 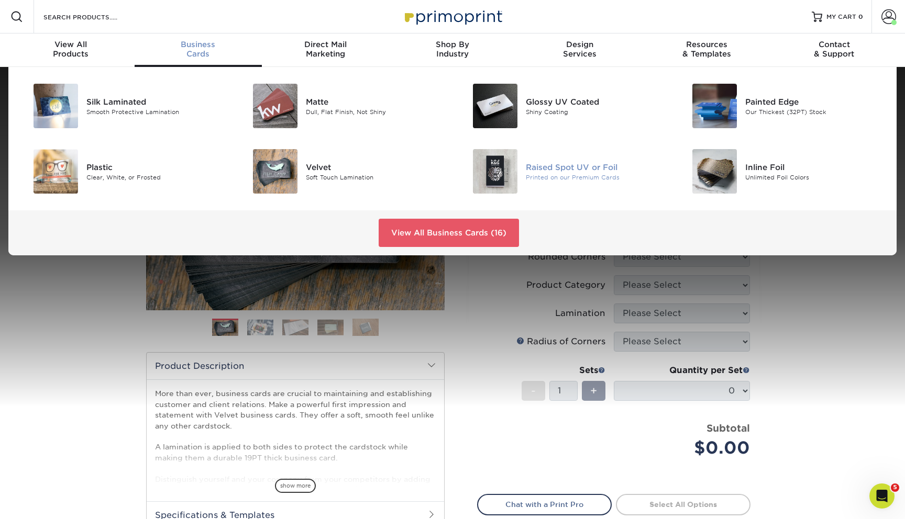 What do you see at coordinates (595, 177) in the screenshot?
I see `div: Printed on our Premium Cards` at bounding box center [595, 177].